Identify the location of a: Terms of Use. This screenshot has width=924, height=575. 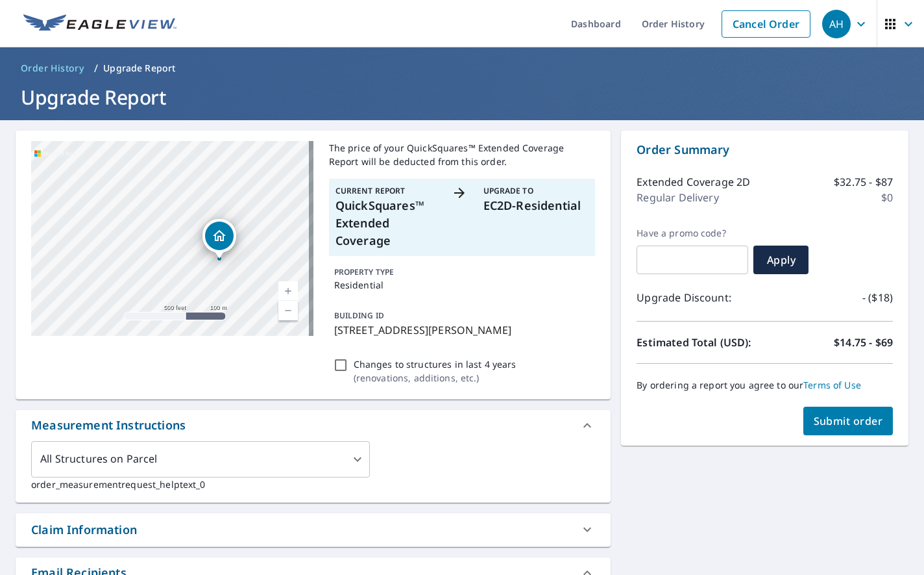
(832, 384).